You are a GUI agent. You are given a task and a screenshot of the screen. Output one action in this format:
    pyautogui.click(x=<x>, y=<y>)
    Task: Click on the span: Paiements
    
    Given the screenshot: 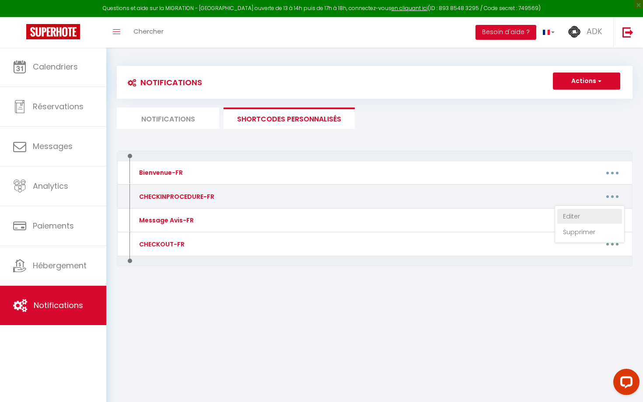 What is the action you would take?
    pyautogui.click(x=53, y=226)
    